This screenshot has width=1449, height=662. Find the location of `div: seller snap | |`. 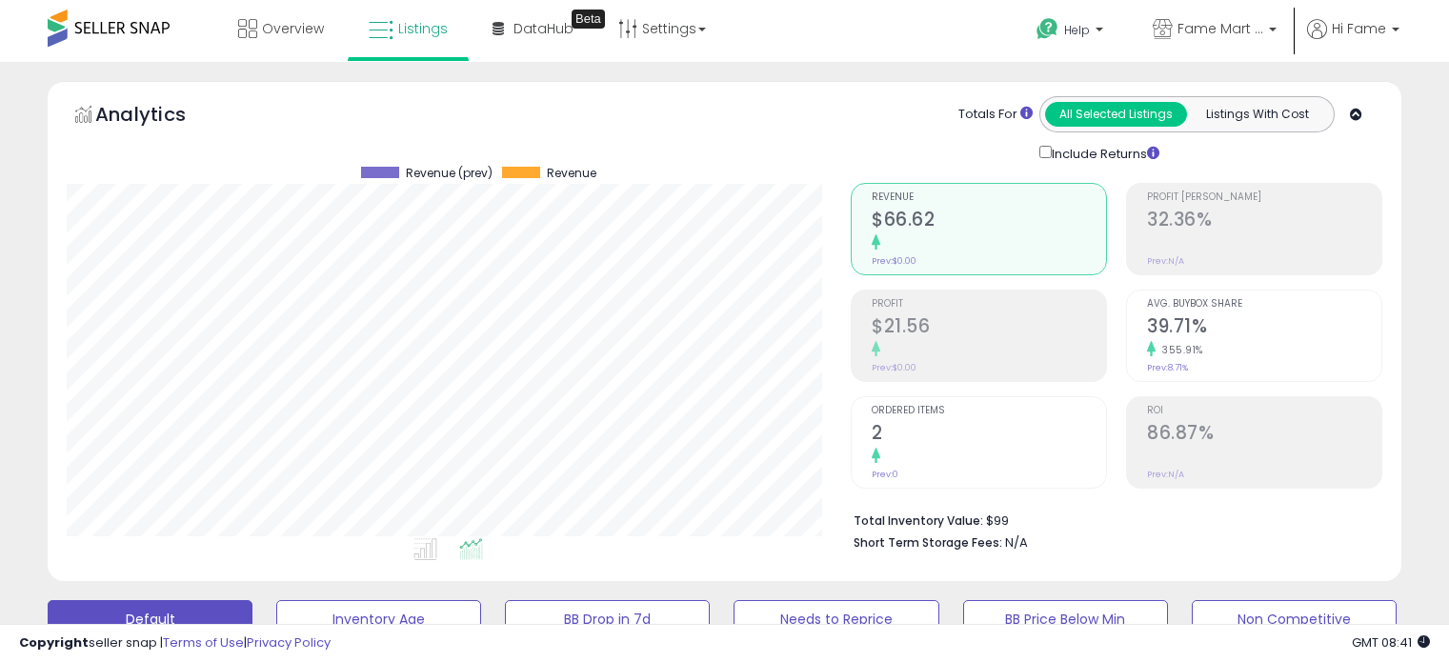

div: seller snap | | is located at coordinates (174, 643).